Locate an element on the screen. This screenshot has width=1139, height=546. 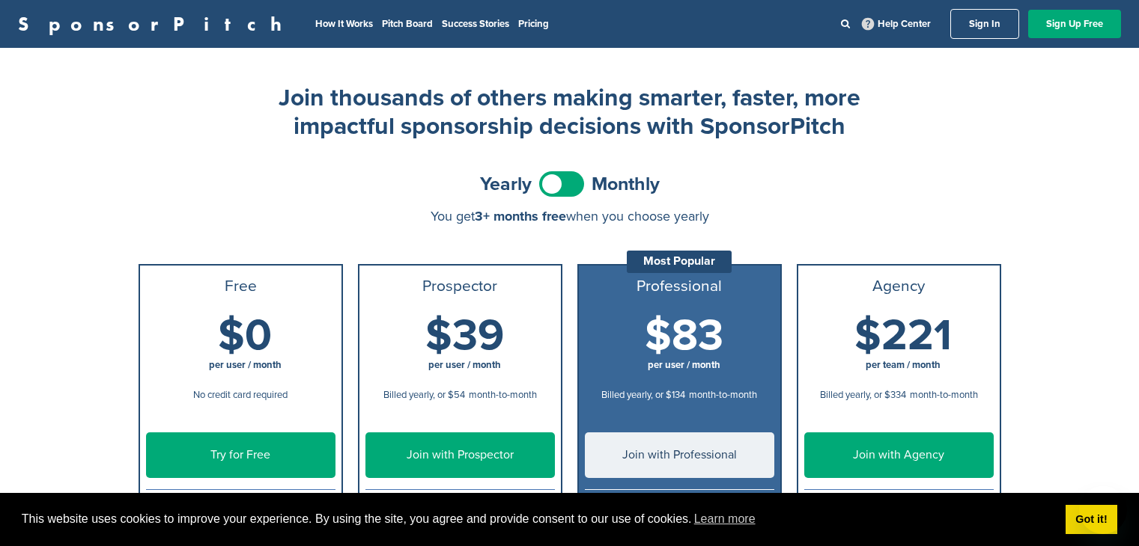
a: Pitch Board is located at coordinates (407, 24).